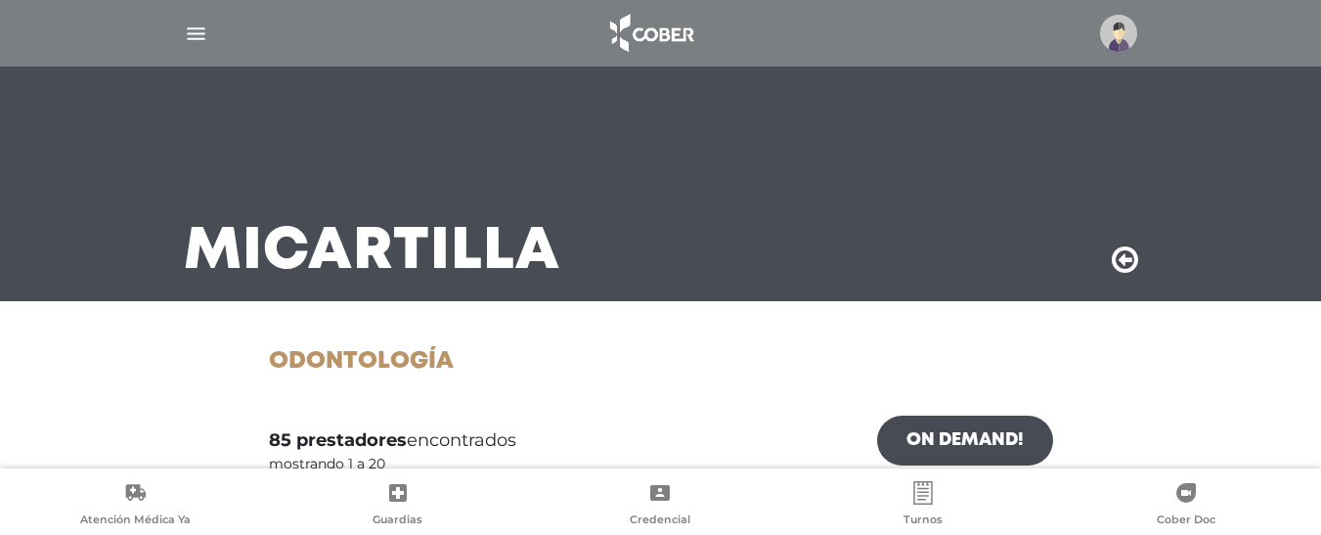  What do you see at coordinates (397, 521) in the screenshot?
I see `span: Guardias` at bounding box center [397, 521].